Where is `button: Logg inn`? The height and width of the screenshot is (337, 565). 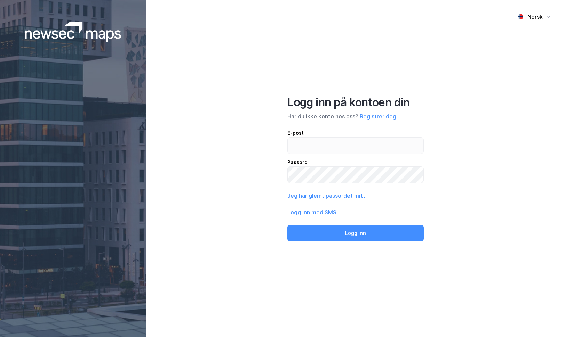 button: Logg inn is located at coordinates (355, 233).